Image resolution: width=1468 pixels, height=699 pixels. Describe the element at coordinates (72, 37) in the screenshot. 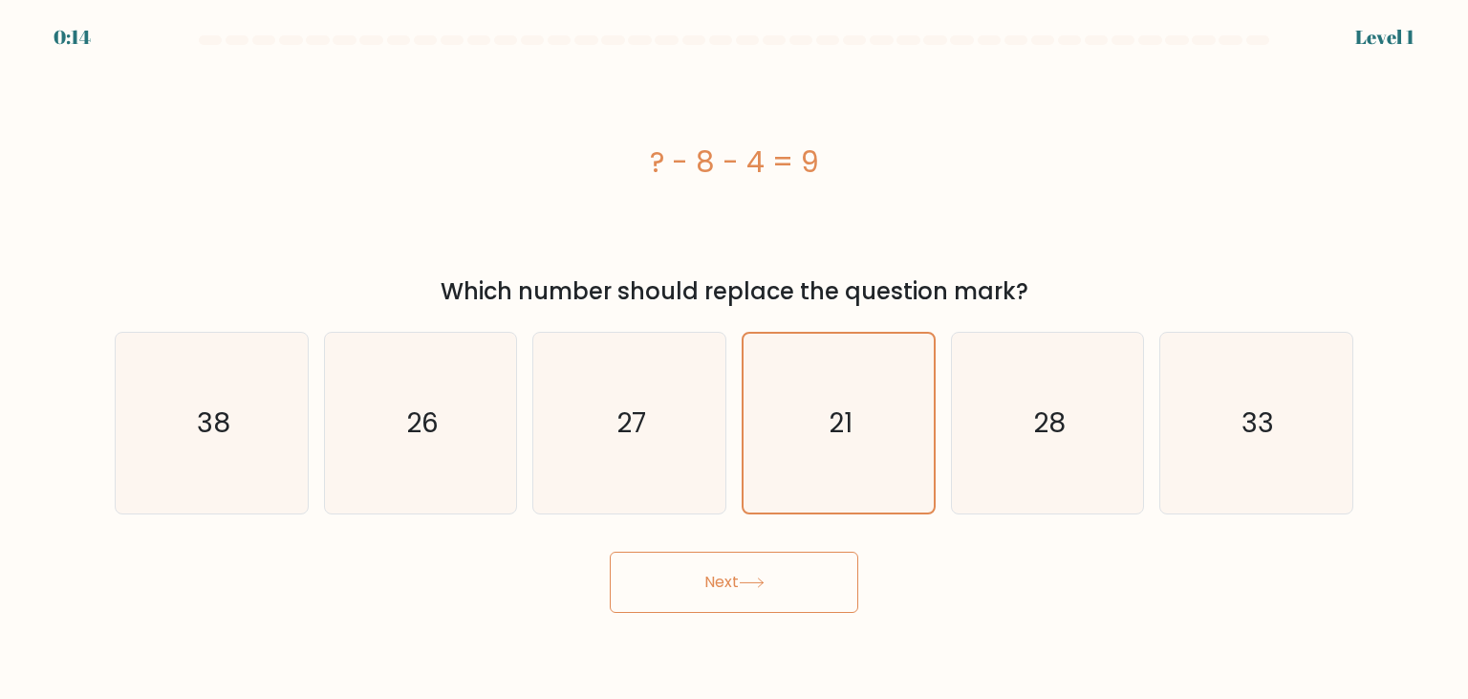

I see `div: 0:14` at that location.